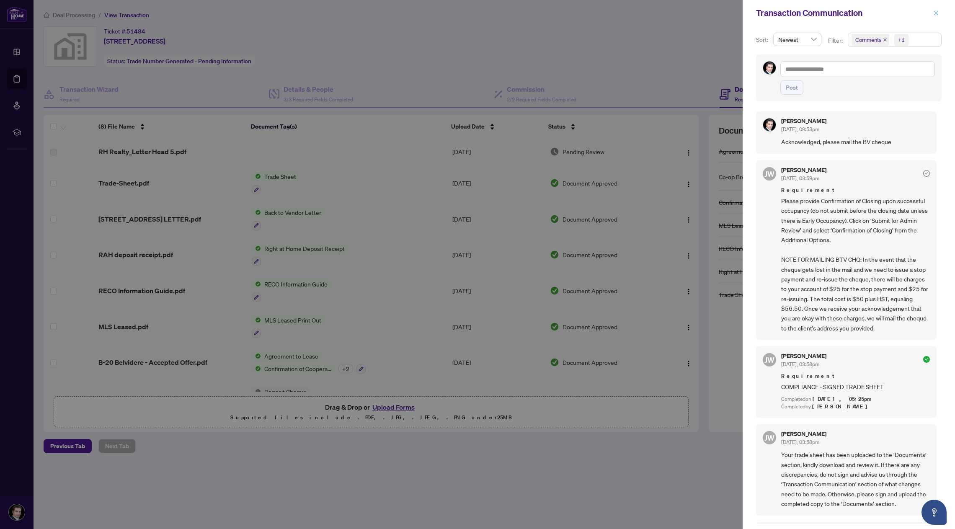 The image size is (955, 529). Describe the element at coordinates (856, 399) in the screenshot. I see `div: Completed on` at that location.